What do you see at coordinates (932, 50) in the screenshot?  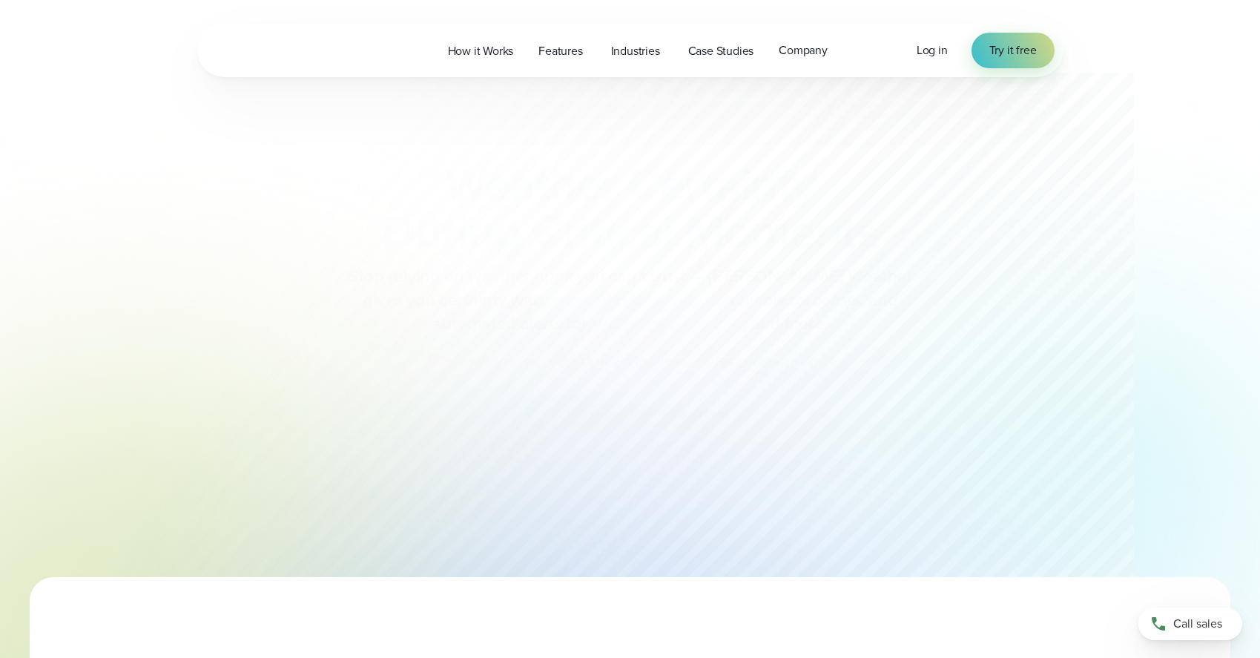 I see `span: Log in` at bounding box center [932, 50].